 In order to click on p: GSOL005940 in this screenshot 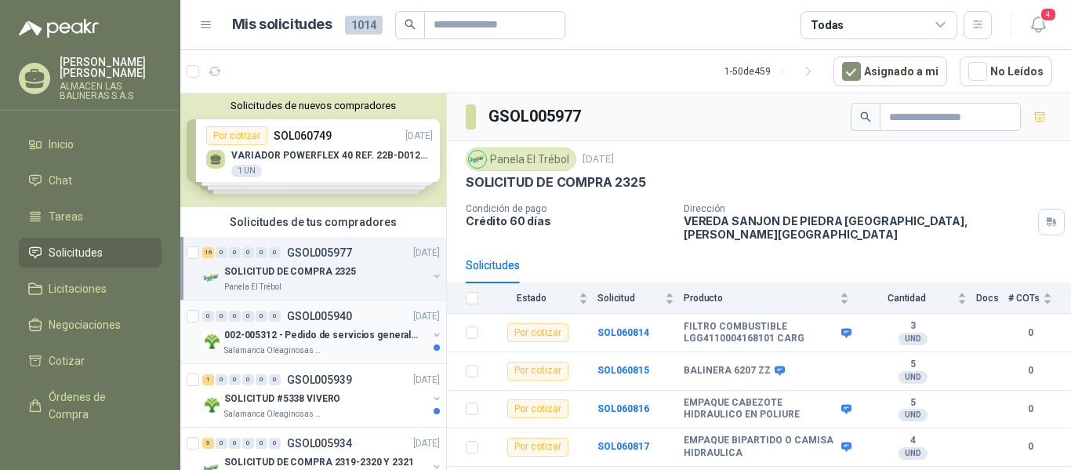, I will do `click(319, 316)`.